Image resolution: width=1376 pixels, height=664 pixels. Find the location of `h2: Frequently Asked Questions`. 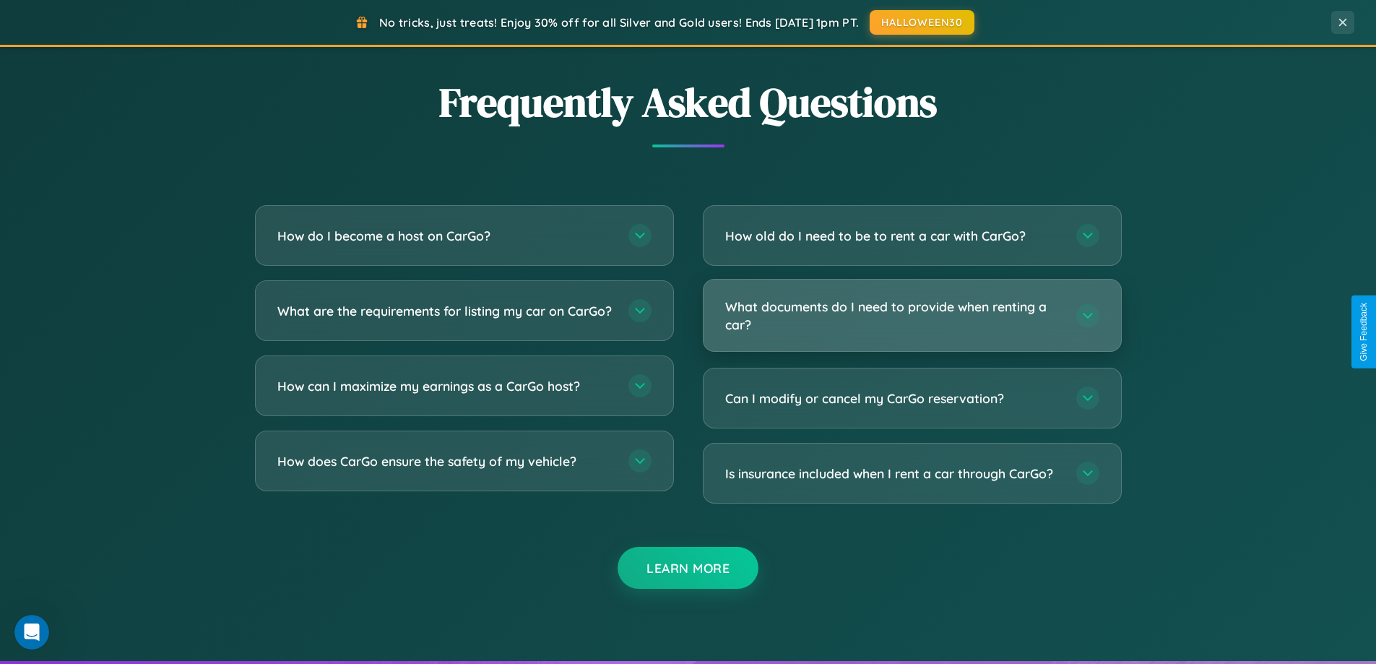

h2: Frequently Asked Questions is located at coordinates (688, 102).